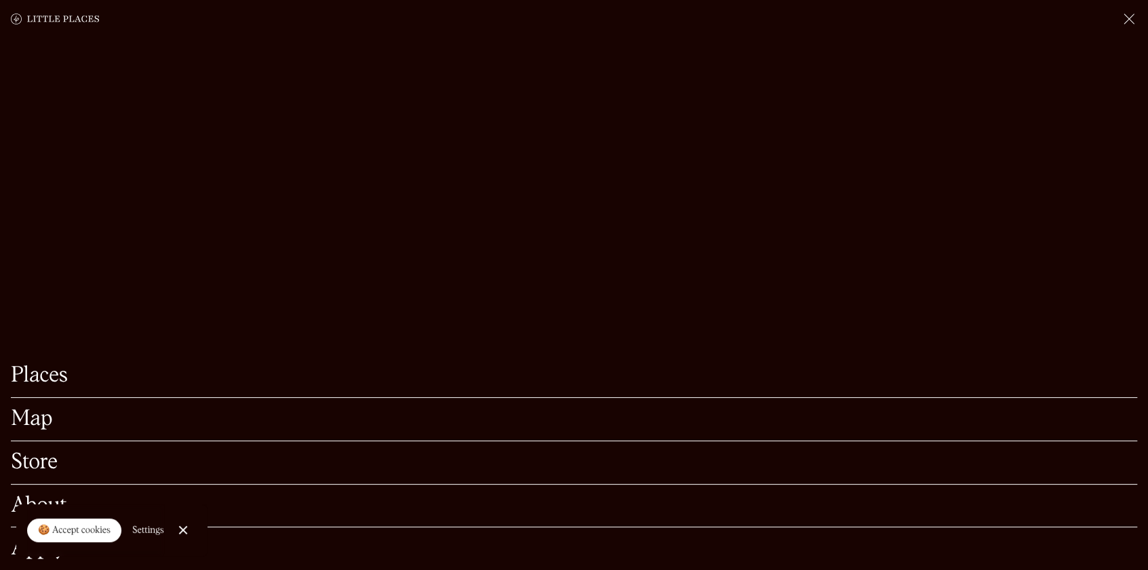  Describe the element at coordinates (574, 376) in the screenshot. I see `a: Places` at that location.